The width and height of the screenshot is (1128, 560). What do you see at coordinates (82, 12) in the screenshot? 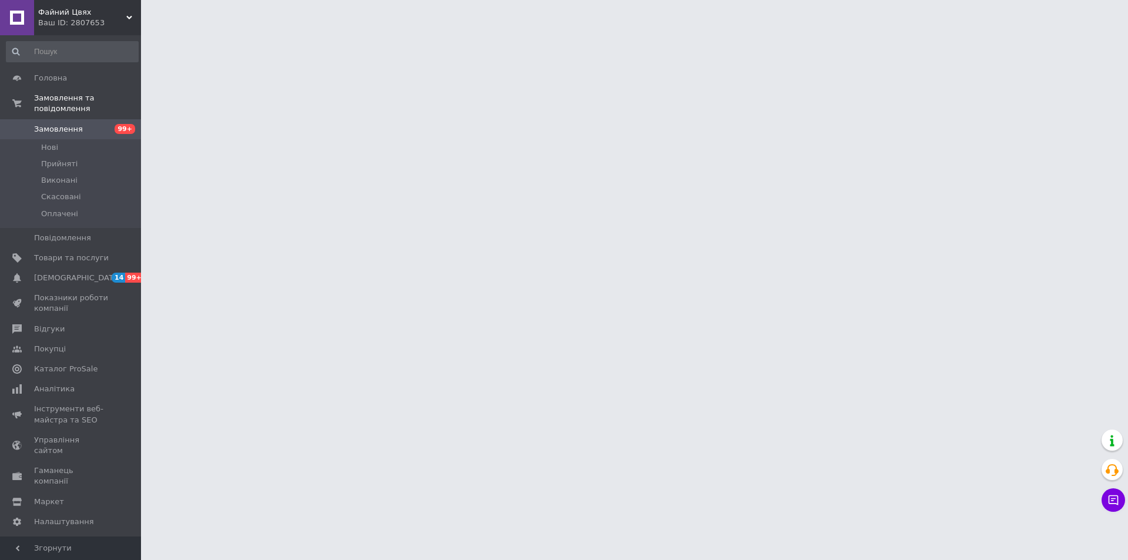
I see `span: Файний Цвях` at bounding box center [82, 12].